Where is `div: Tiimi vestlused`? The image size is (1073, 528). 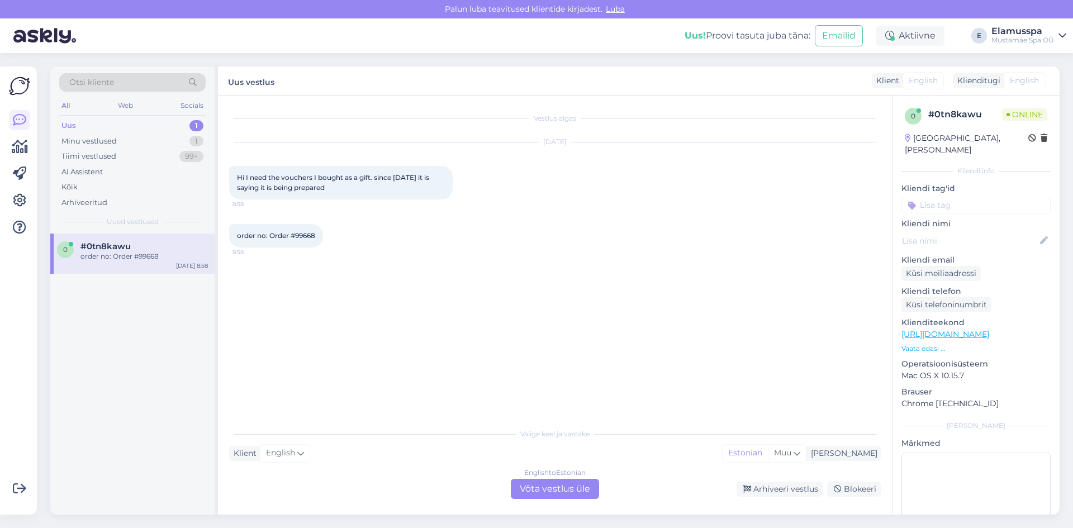
div: Tiimi vestlused is located at coordinates (89, 157).